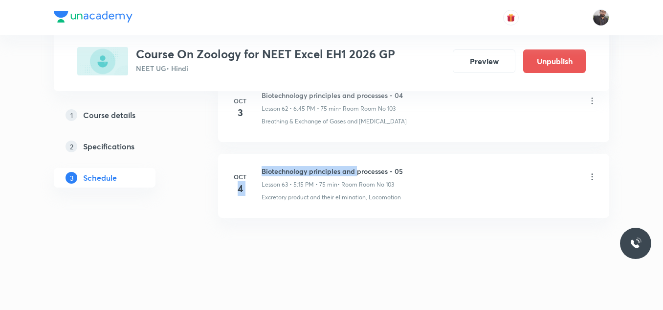 Image resolution: width=663 pixels, height=310 pixels. Describe the element at coordinates (266, 54) in the screenshot. I see `h3: Course On Zoology for NEET Excel EH1 2026 GP` at that location.